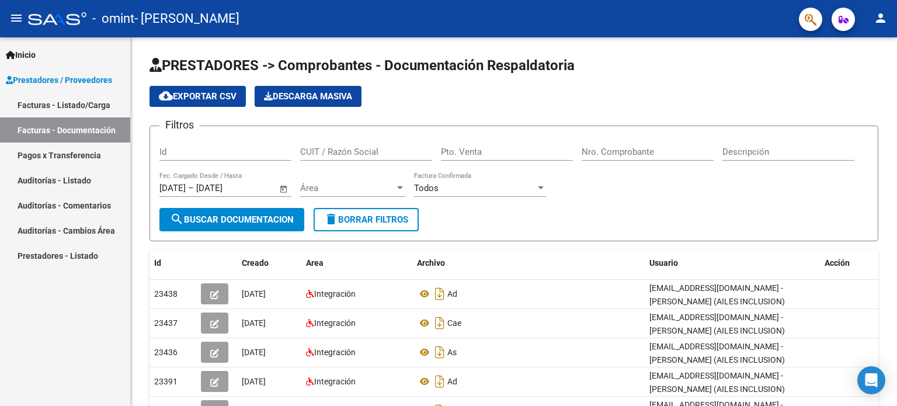 This screenshot has height=406, width=897. Describe the element at coordinates (308, 96) in the screenshot. I see `app-download-masive: Descarga masiva de comprobantes (adjuntos)` at that location.